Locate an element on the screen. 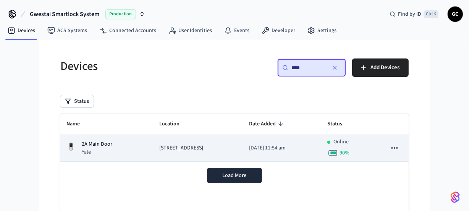 This screenshot has width=469, height=211. img: SeamLogoGradient.69752ec5.svg is located at coordinates (455, 197).